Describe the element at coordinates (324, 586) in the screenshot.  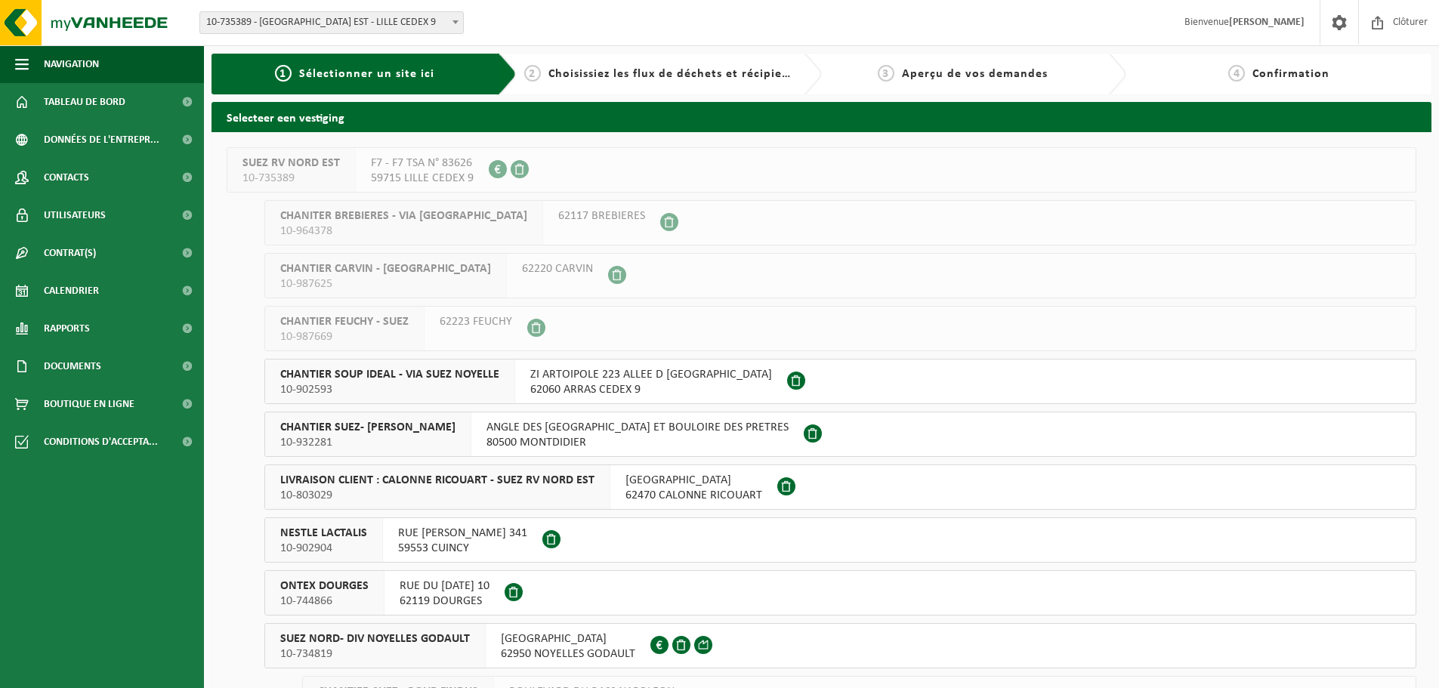
I see `span: ONTEX DOURGES` at that location.